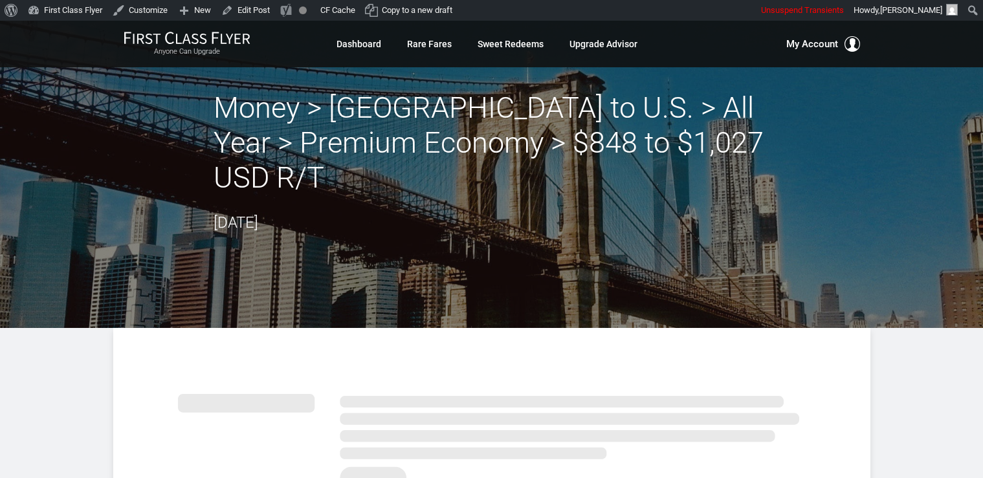 Image resolution: width=983 pixels, height=478 pixels. Describe the element at coordinates (812, 44) in the screenshot. I see `span: My Account` at that location.